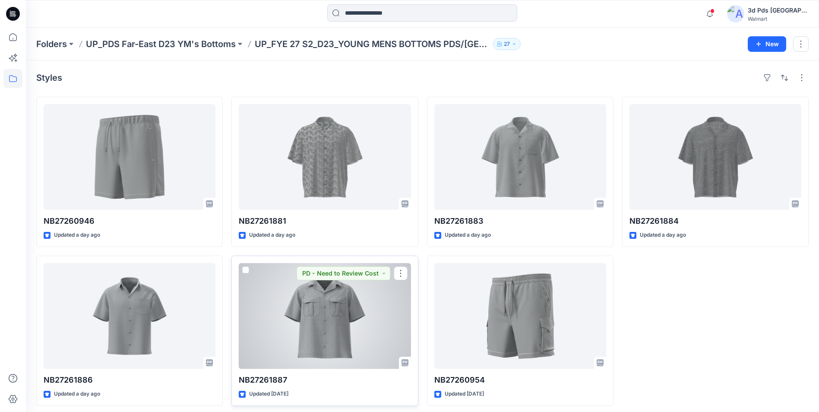 The image size is (819, 412). What do you see at coordinates (325, 157) in the screenshot?
I see `a: NB27261881` at bounding box center [325, 157].